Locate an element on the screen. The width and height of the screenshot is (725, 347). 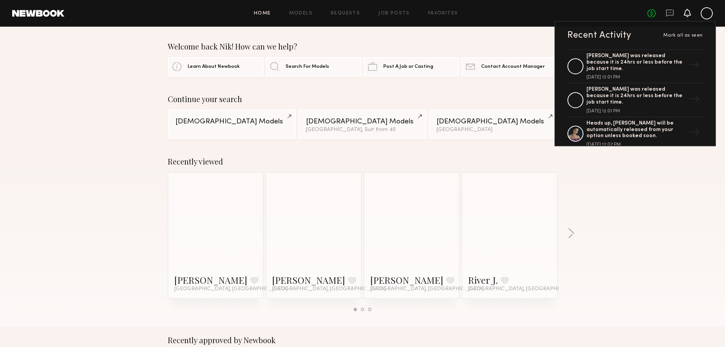
a: Models is located at coordinates (301, 13).